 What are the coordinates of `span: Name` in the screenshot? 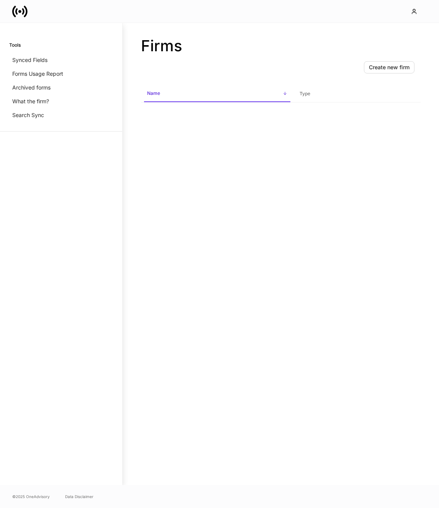 It's located at (217, 94).